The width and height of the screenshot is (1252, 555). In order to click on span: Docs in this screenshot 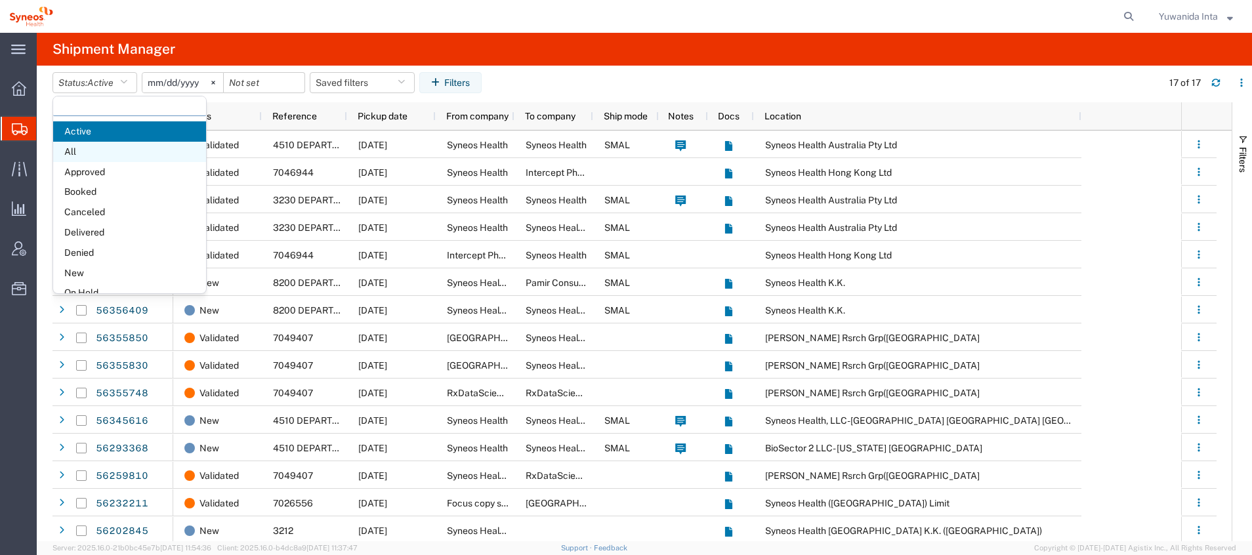, I will do `click(728, 116)`.